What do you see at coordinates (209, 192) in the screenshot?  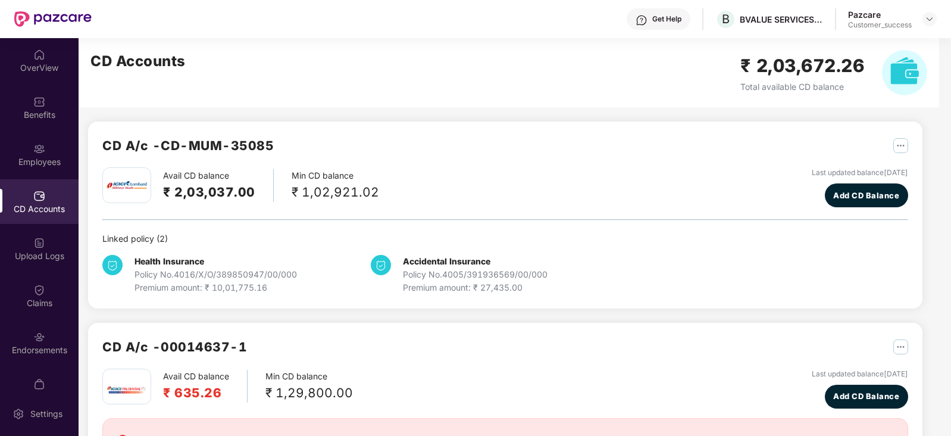 I see `h2: ₹ 2,03,037.00` at bounding box center [209, 192].